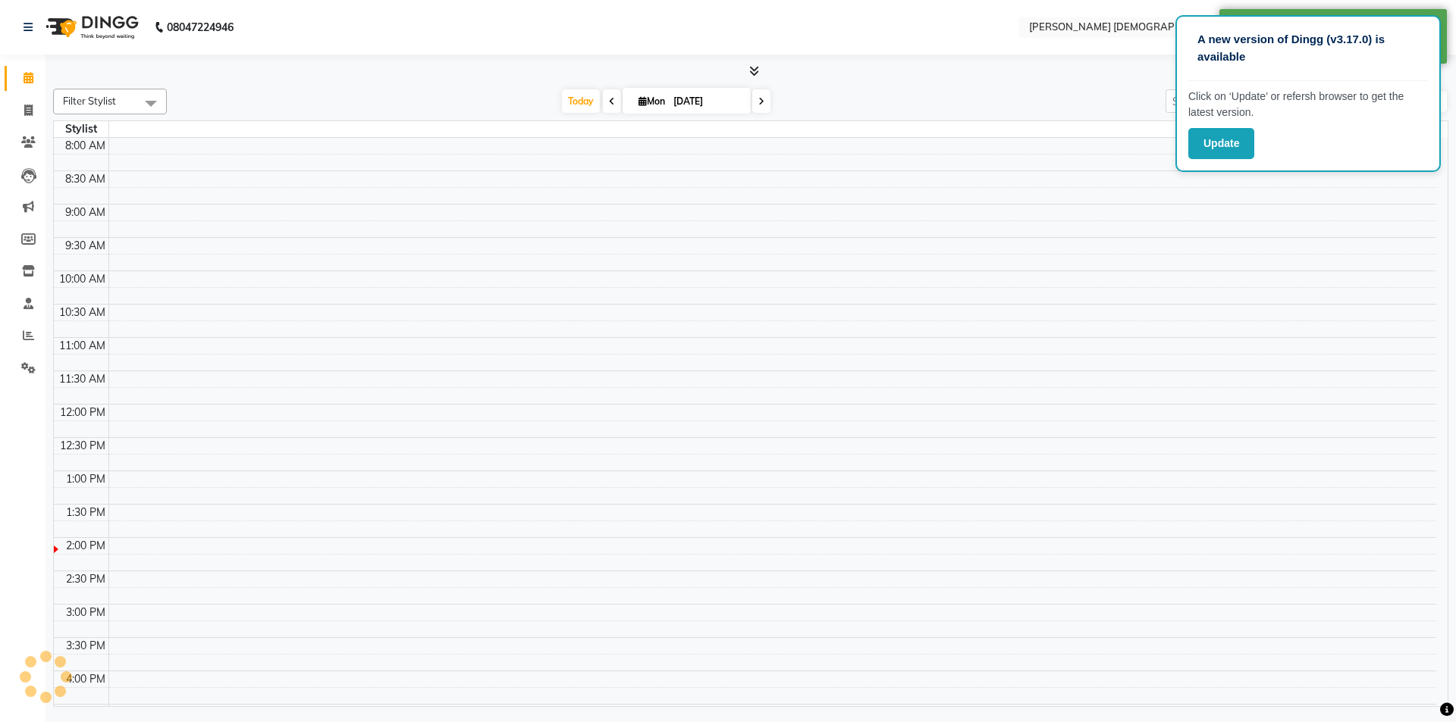 Image resolution: width=1456 pixels, height=722 pixels. I want to click on p: A new version of Dingg (v3.17.0) is available, so click(1308, 48).